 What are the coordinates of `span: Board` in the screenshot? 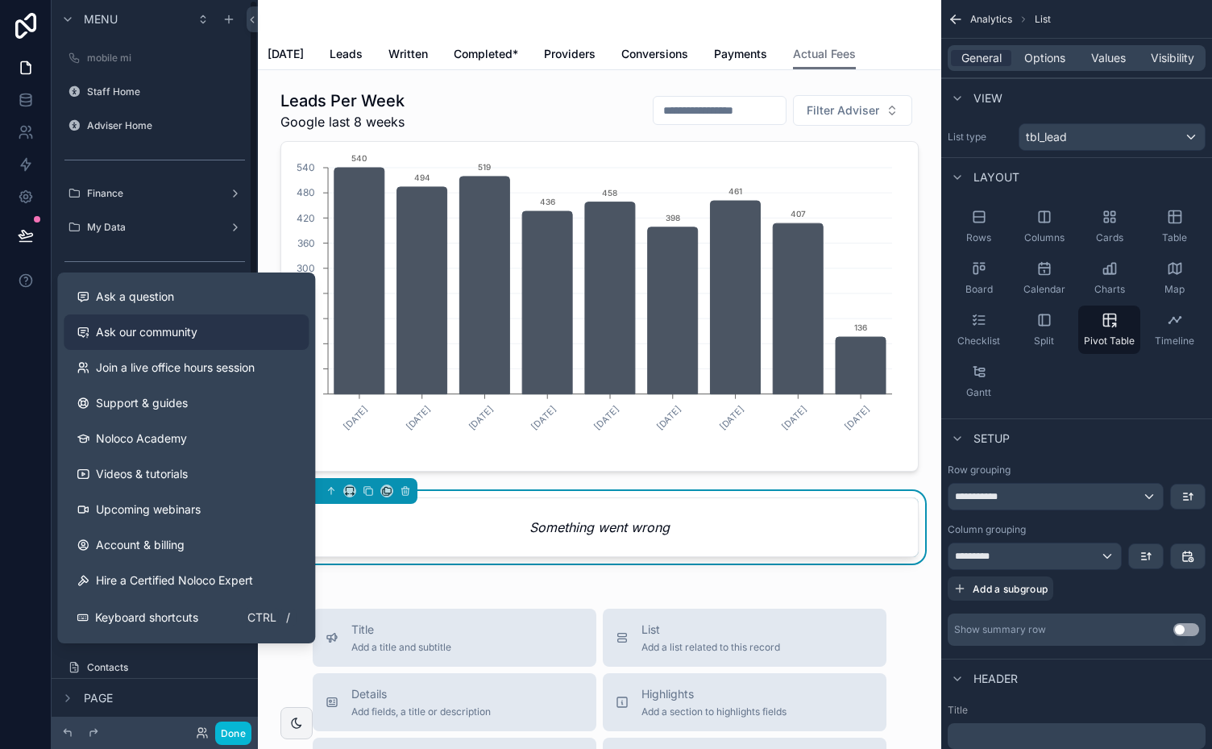 It's located at (979, 289).